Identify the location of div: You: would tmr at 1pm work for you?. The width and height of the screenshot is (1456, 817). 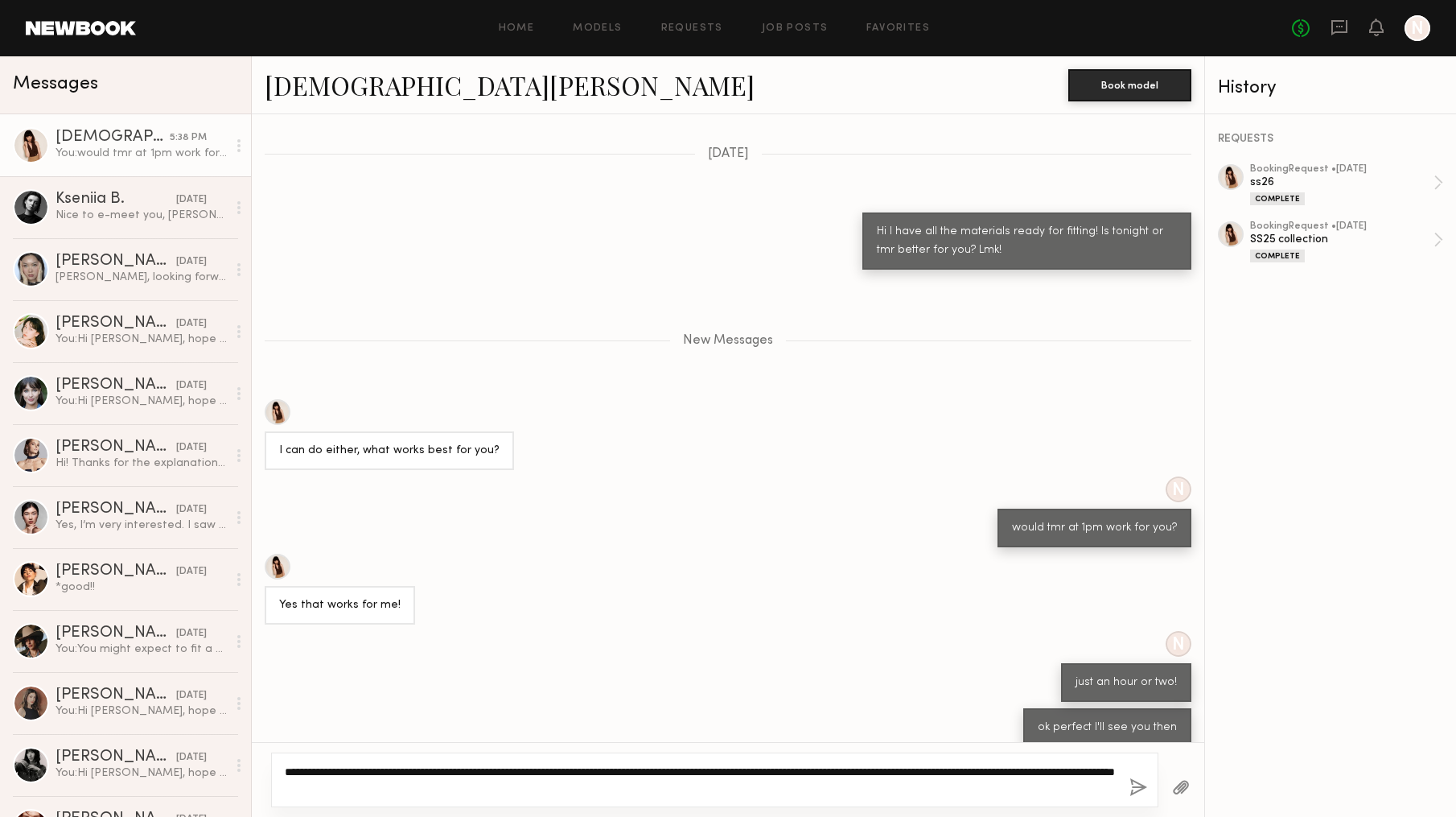
(141, 152).